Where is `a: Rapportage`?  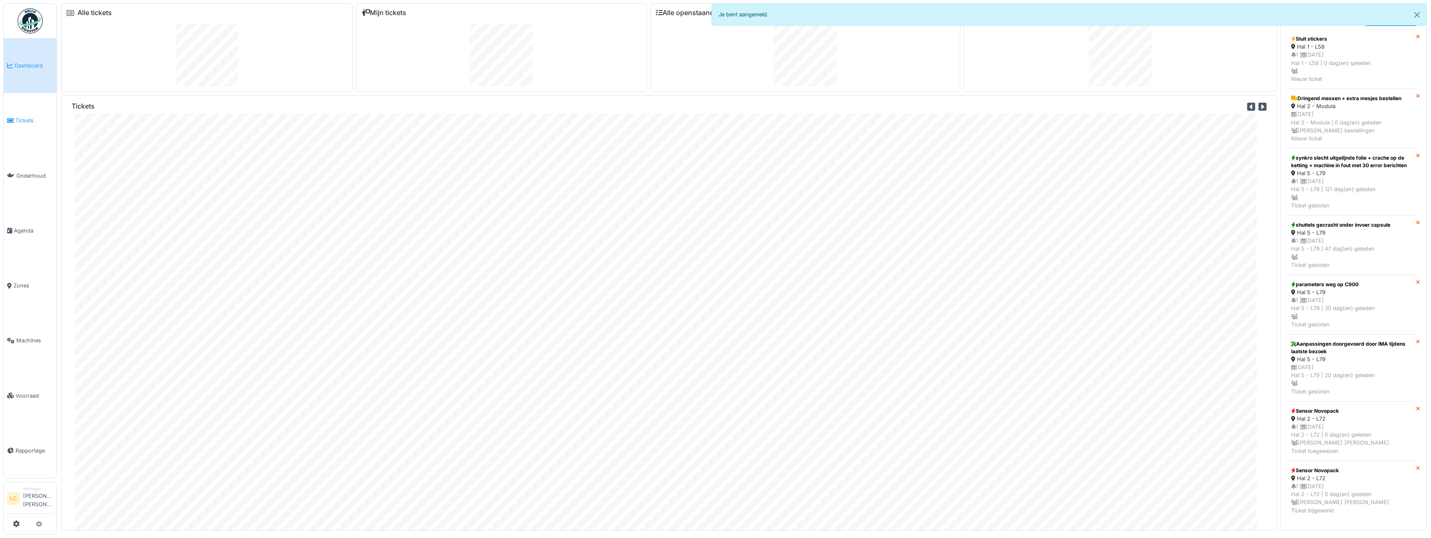
a: Rapportage is located at coordinates (30, 450).